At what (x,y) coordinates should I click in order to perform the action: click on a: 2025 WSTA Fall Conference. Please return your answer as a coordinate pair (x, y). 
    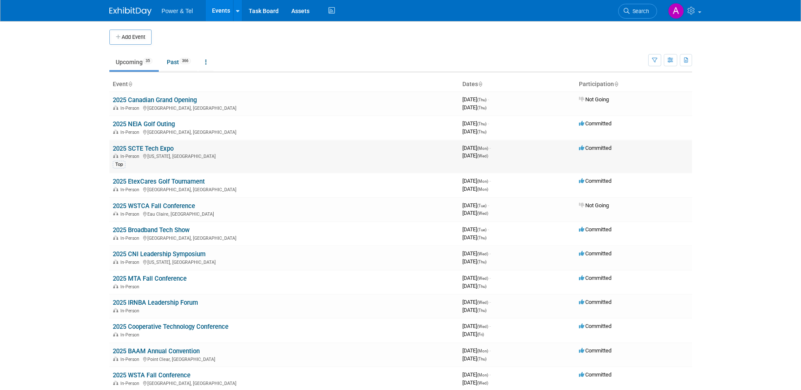
    Looking at the image, I should click on (152, 375).